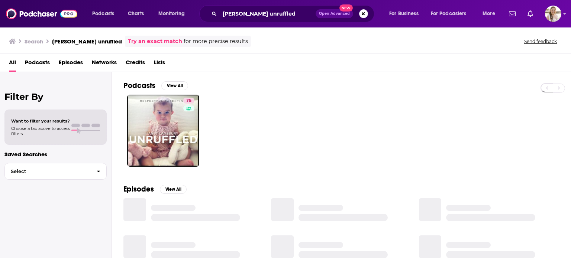  What do you see at coordinates (346, 8) in the screenshot?
I see `span: New` at bounding box center [346, 8].